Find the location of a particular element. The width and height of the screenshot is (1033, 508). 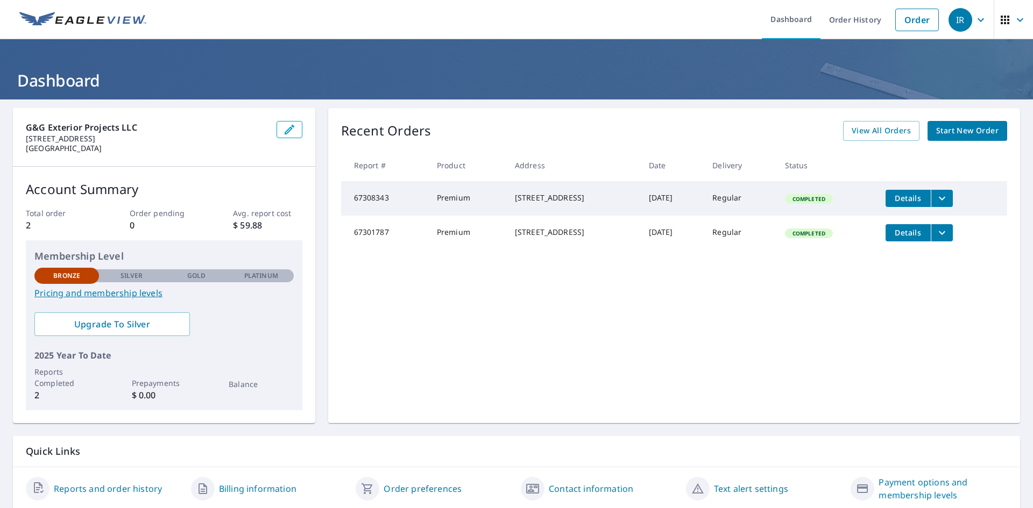

p: 0 is located at coordinates (164, 225).